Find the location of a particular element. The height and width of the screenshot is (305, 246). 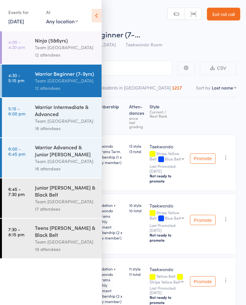

div: 1217 is located at coordinates (177, 88).